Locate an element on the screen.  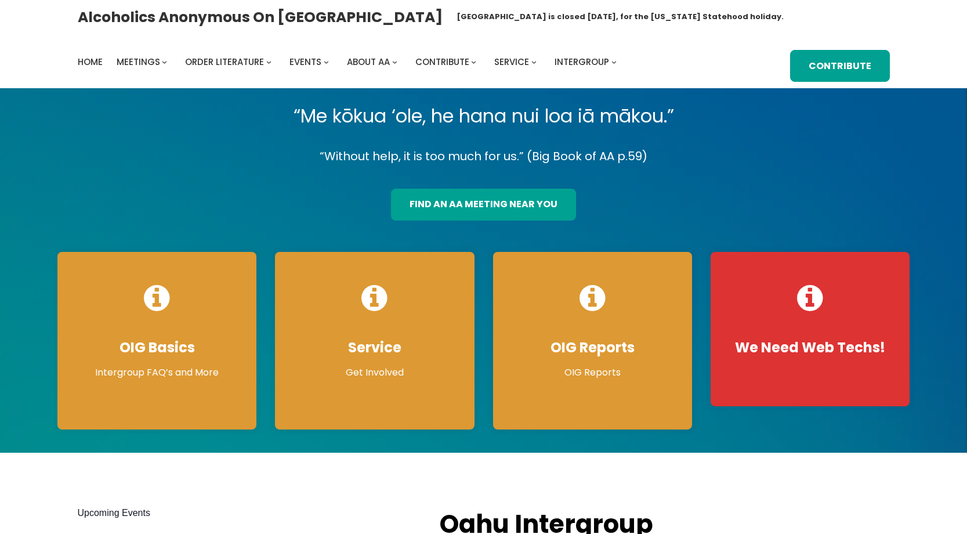
a: About AA is located at coordinates (368, 62).